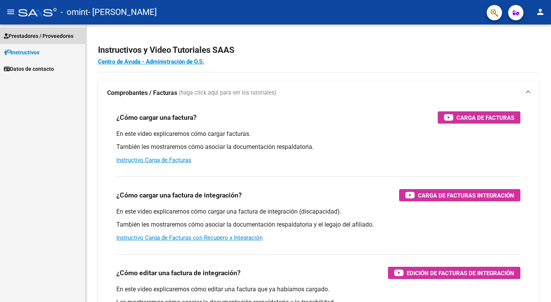 Image resolution: width=551 pixels, height=302 pixels. I want to click on p: En este video explicaremos cómo cargar una factura de integración (discapacidad)., so click(319, 212).